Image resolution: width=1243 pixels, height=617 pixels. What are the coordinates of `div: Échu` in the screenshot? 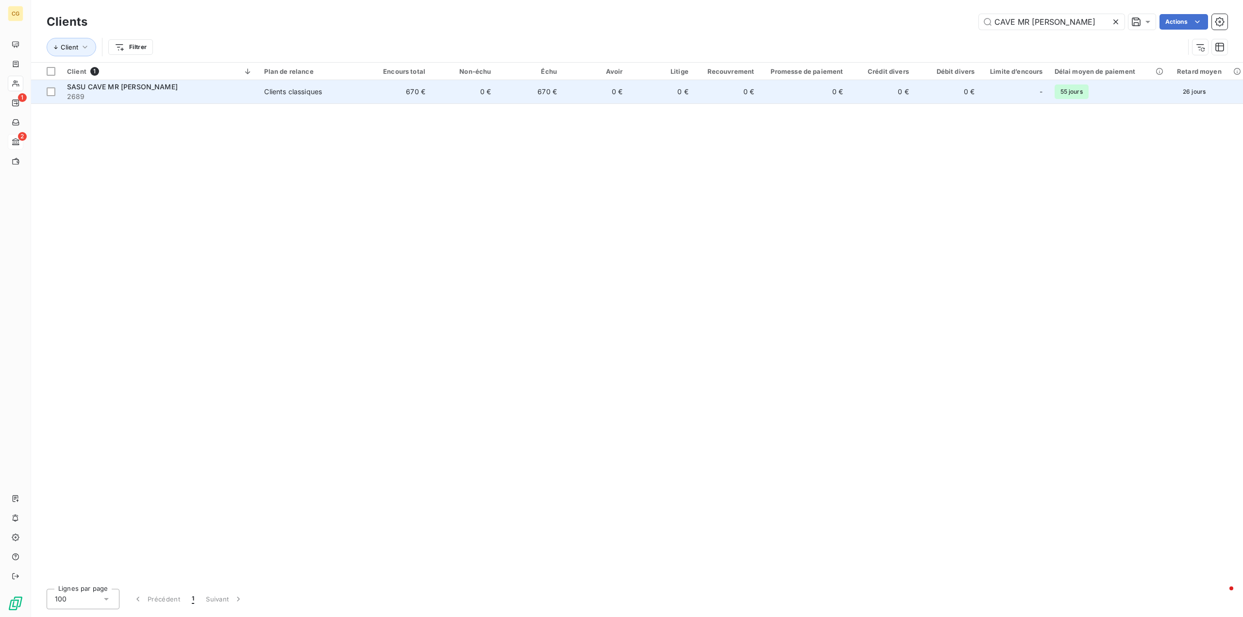 It's located at (530, 71).